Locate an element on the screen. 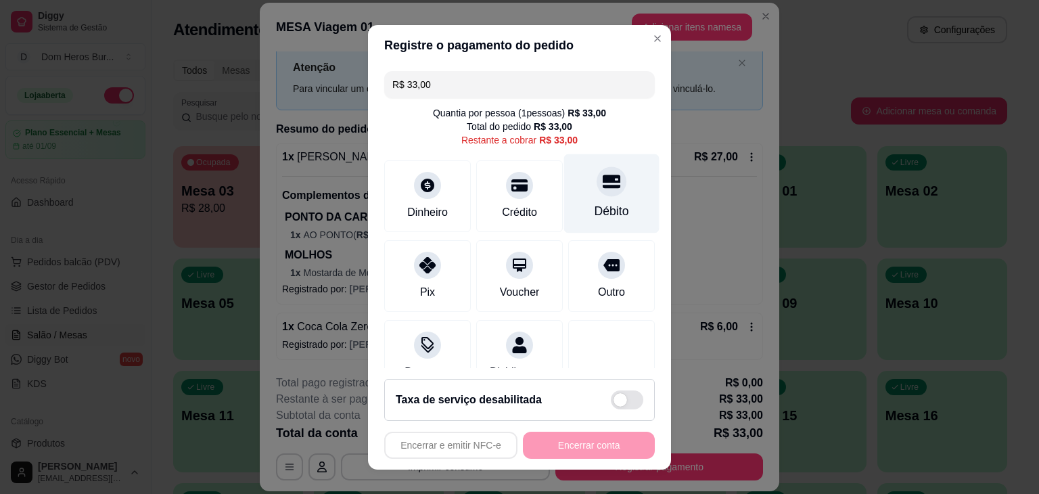  div: Desconto is located at coordinates (428, 372).